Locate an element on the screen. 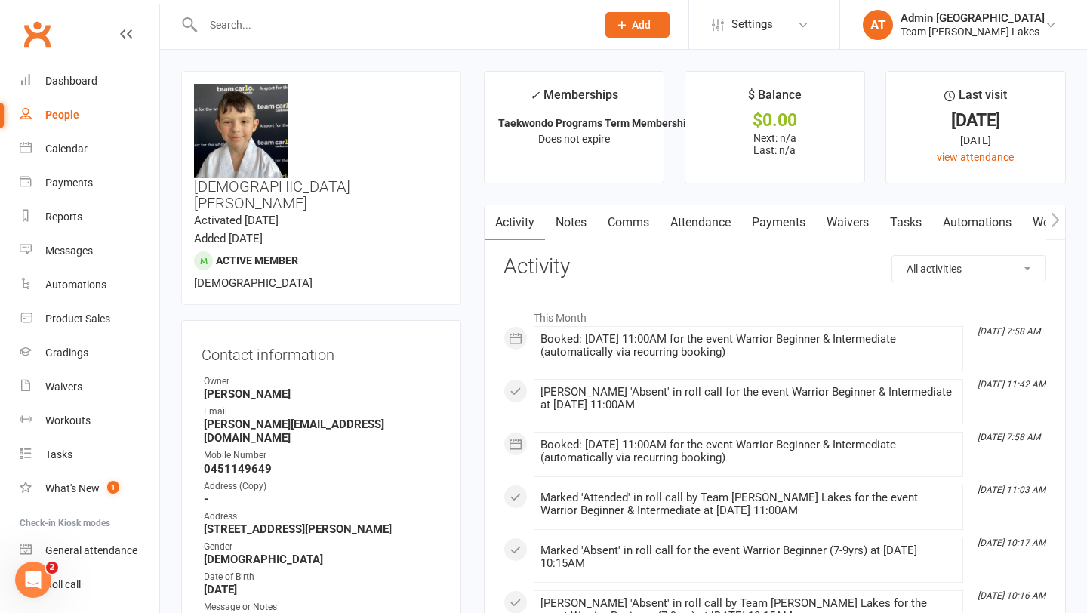 The width and height of the screenshot is (1087, 613). a: Messages is located at coordinates (89, 251).